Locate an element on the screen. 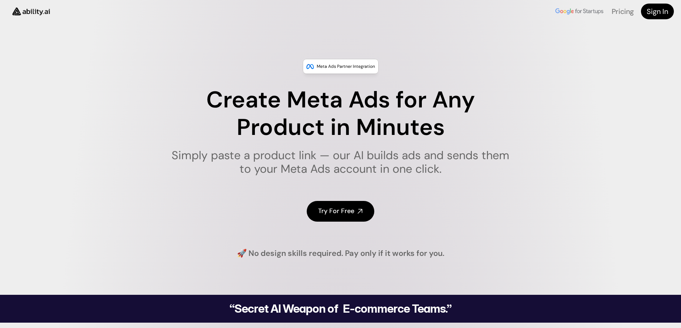 This screenshot has height=328, width=681. h4: Sign In is located at coordinates (657, 11).